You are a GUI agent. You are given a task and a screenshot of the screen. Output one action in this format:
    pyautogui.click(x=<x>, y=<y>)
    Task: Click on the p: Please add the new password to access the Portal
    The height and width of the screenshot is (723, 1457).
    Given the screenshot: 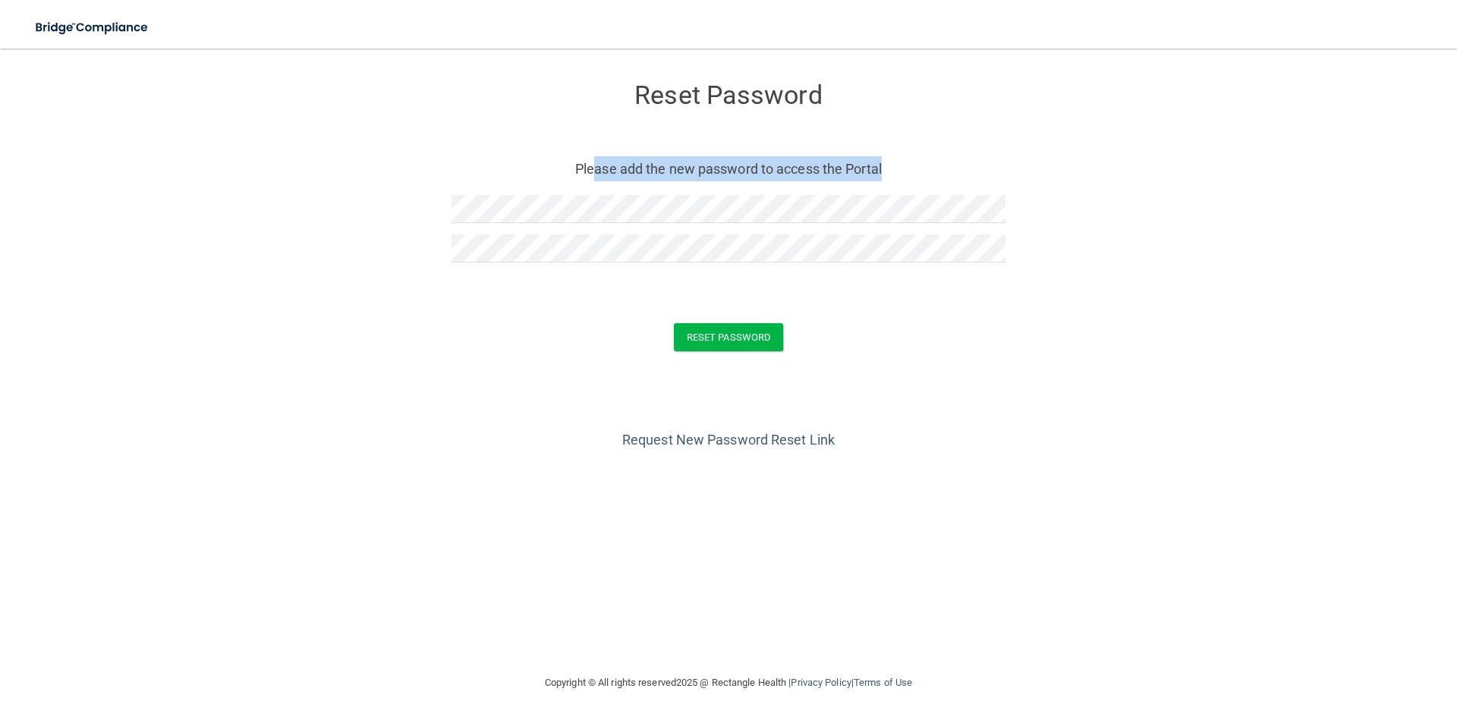 What is the action you would take?
    pyautogui.click(x=728, y=168)
    